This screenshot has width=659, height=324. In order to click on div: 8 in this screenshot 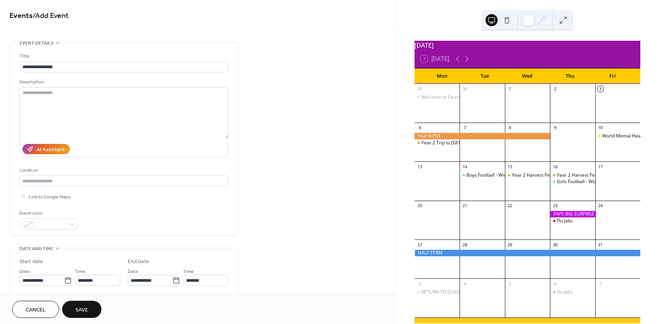, I will do `click(510, 128)`.